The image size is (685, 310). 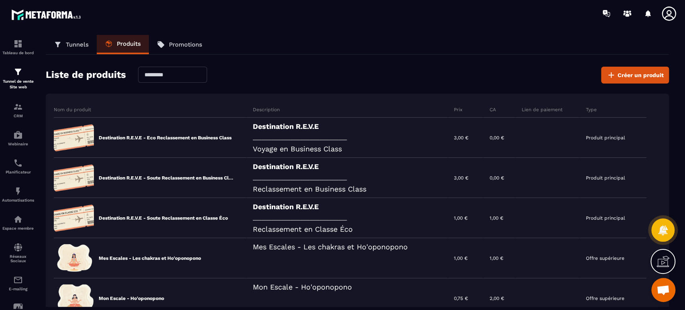 I want to click on div: Ouvrir le chat, so click(x=663, y=290).